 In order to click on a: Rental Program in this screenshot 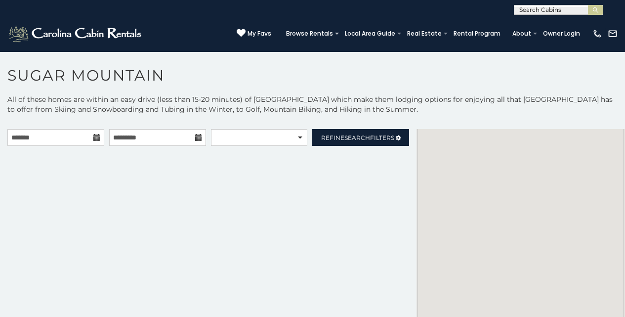, I will do `click(477, 34)`.